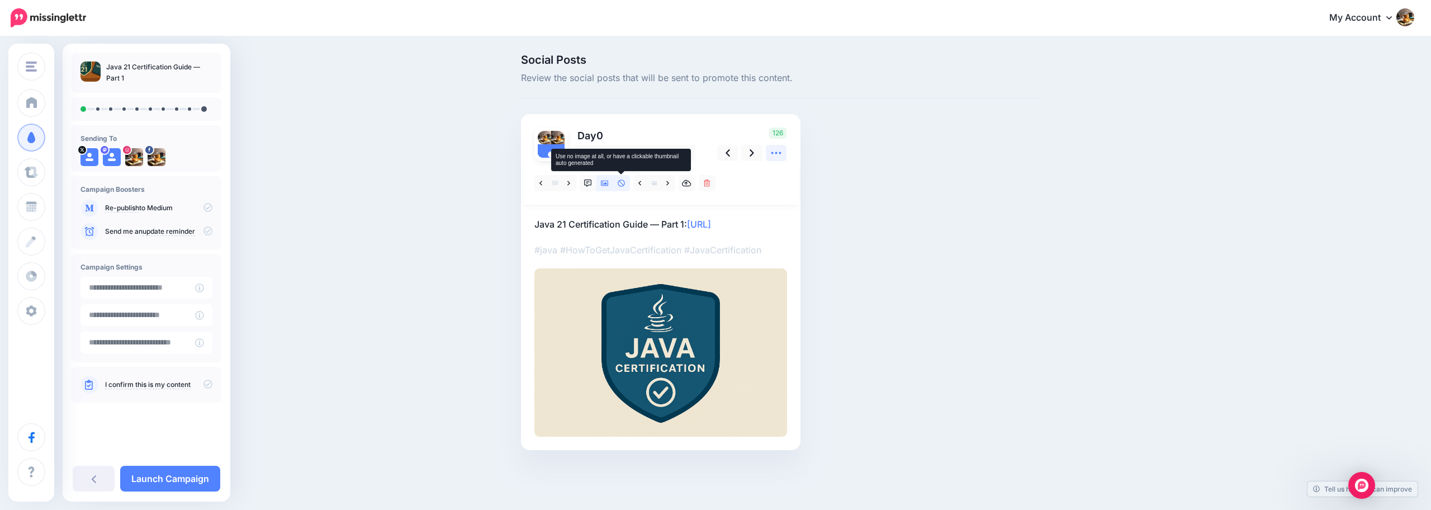 The height and width of the screenshot is (510, 1431). What do you see at coordinates (778, 133) in the screenshot?
I see `span: 126` at bounding box center [778, 133].